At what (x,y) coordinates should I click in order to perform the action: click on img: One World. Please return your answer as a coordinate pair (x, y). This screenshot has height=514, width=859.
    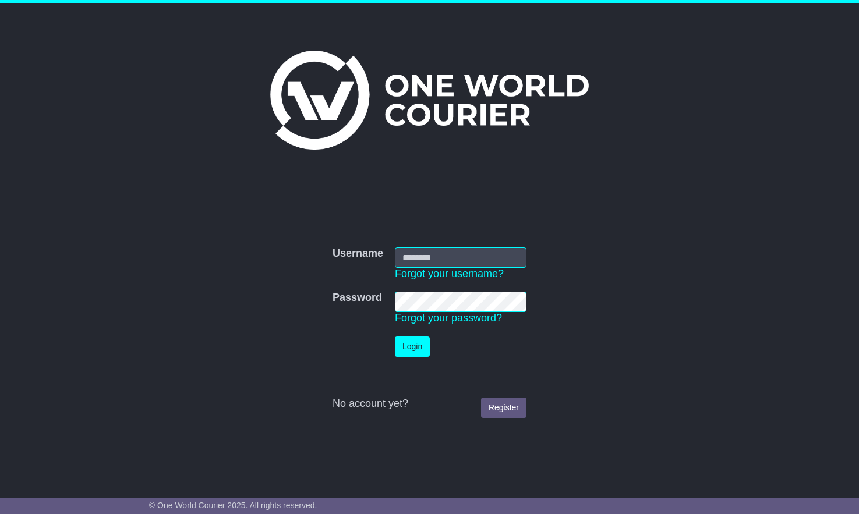
    Looking at the image, I should click on (429, 100).